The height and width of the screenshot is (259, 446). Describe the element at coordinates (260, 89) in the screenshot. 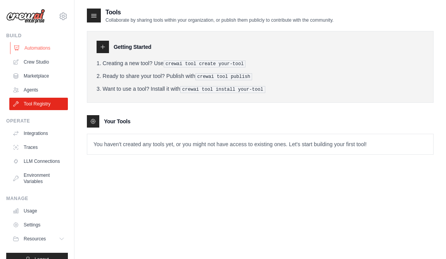

I see `li: Want to use a tool? Install it with` at that location.